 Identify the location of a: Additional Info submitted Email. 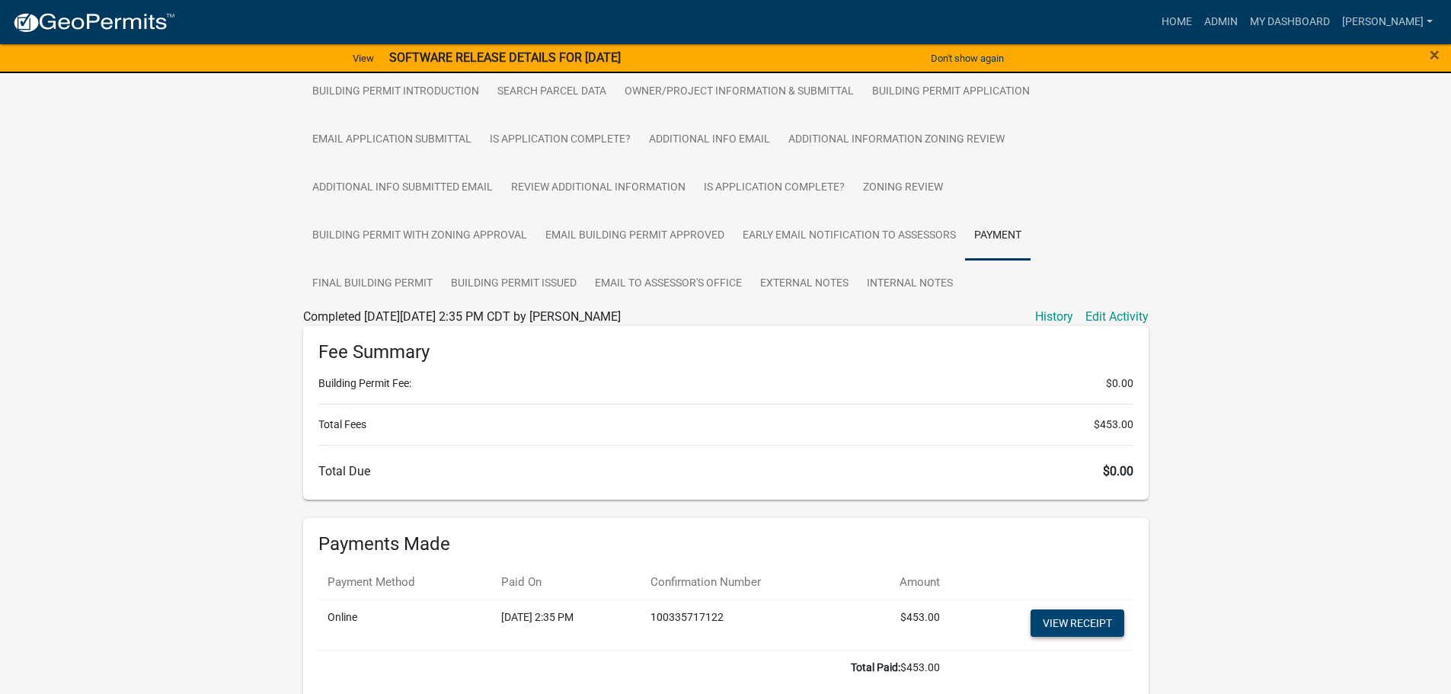
(402, 188).